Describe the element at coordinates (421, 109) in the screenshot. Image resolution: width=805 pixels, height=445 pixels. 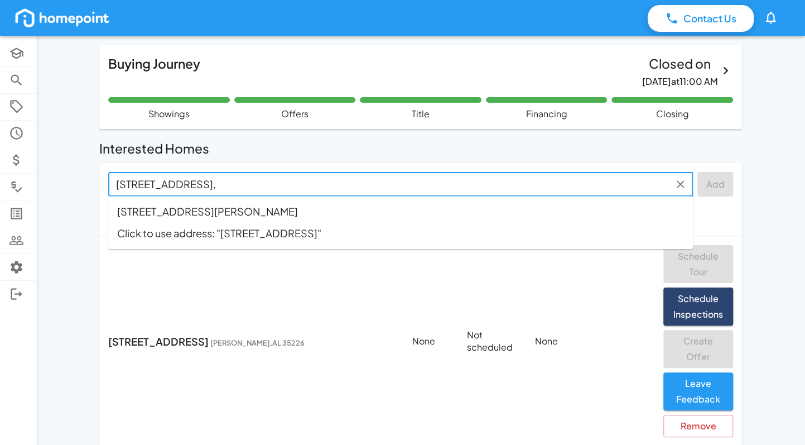
I see `div: Title search is complete and clear. We can proceed with the next steps.` at that location.